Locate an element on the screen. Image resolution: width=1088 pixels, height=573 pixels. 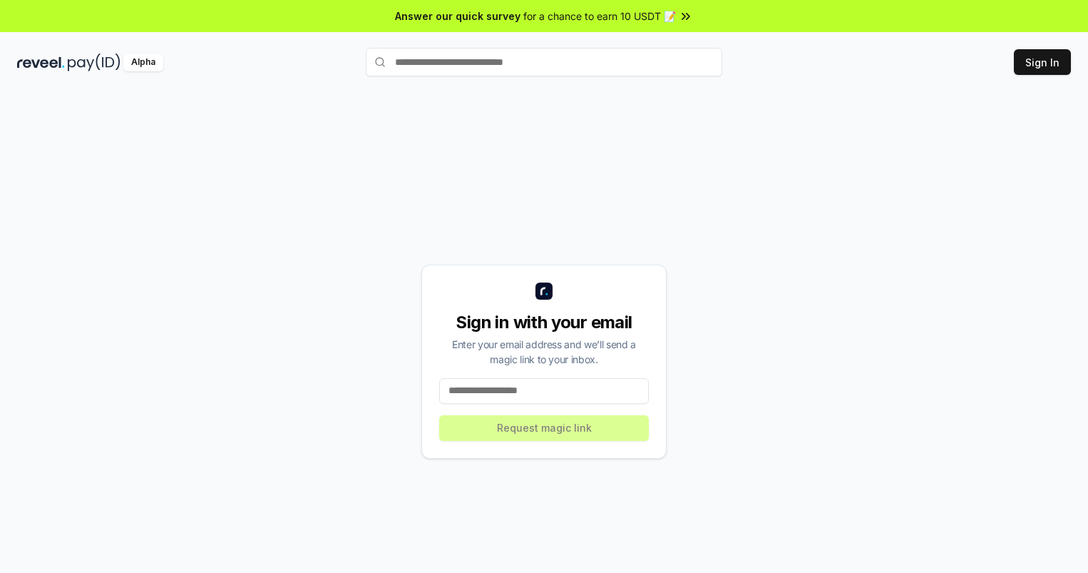
span: Answer our quick survey is located at coordinates (458, 16).